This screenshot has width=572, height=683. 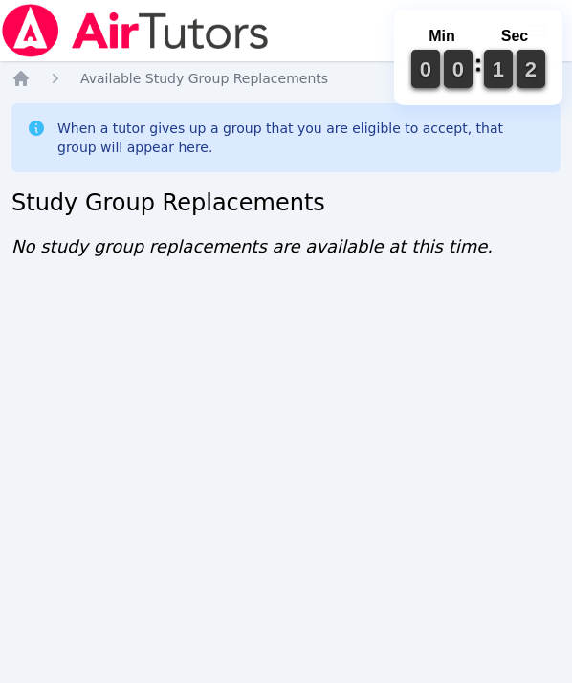 What do you see at coordinates (204, 78) in the screenshot?
I see `span: Available Study Group Replacements` at bounding box center [204, 78].